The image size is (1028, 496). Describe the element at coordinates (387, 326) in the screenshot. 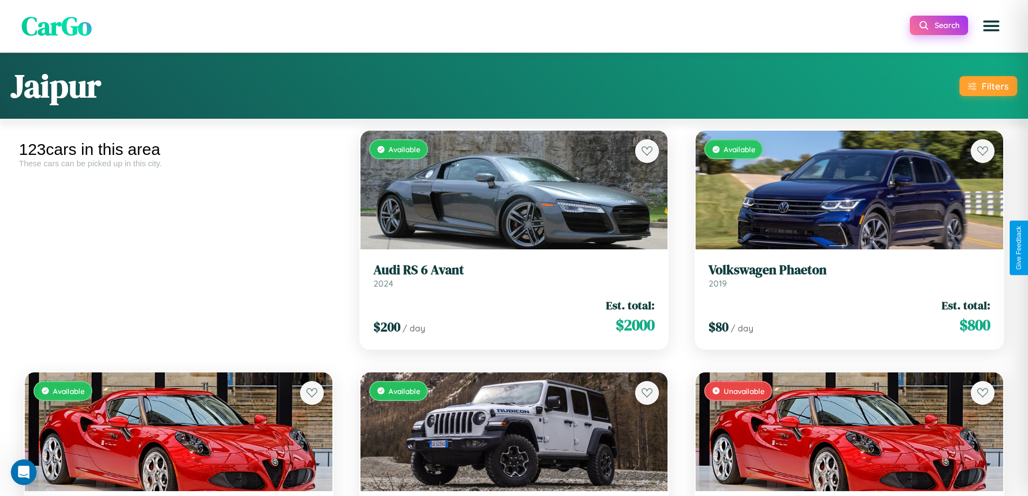

I see `span: $ 200` at that location.